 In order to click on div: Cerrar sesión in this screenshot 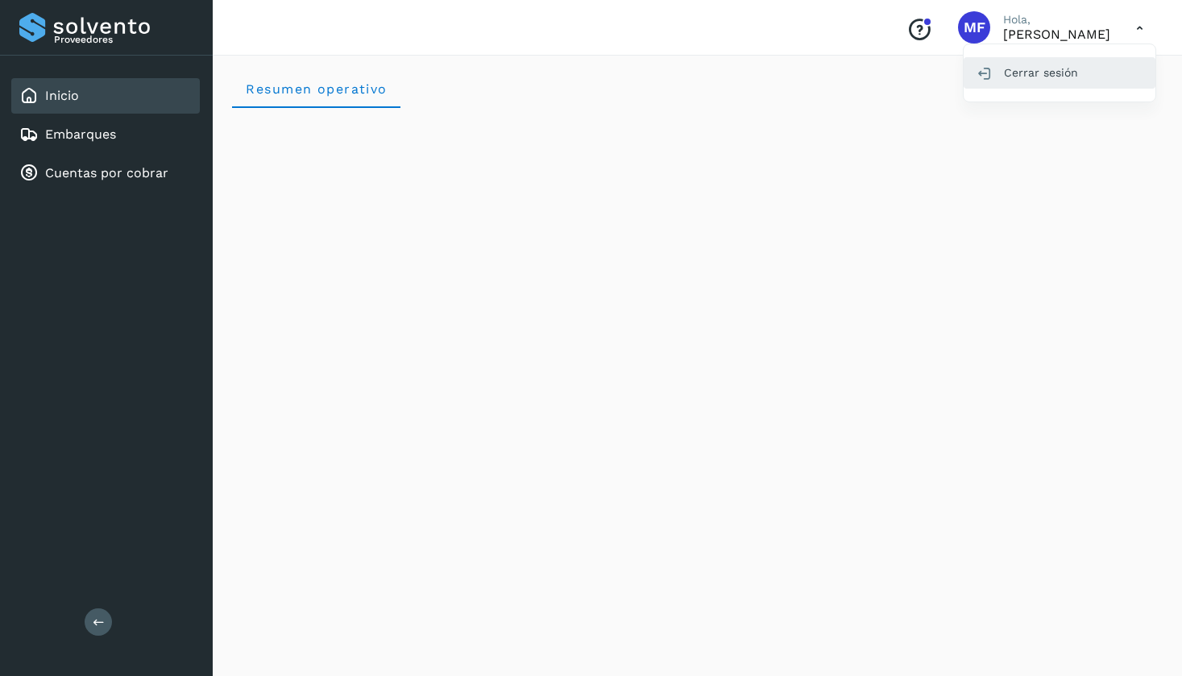, I will do `click(1059, 73)`.